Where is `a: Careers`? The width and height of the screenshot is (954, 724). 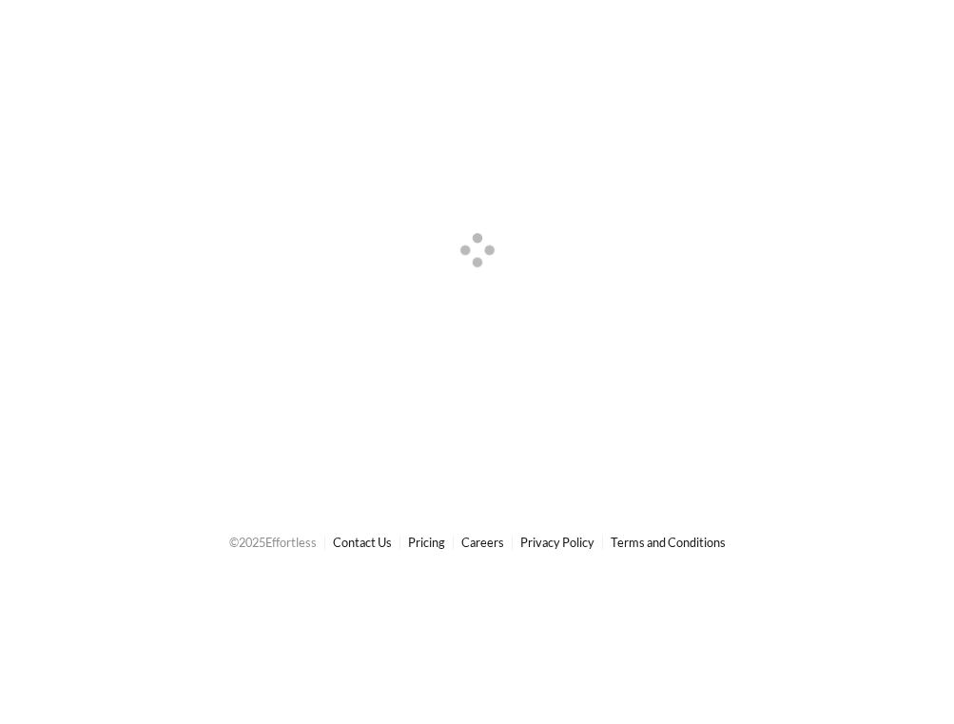
a: Careers is located at coordinates (482, 542).